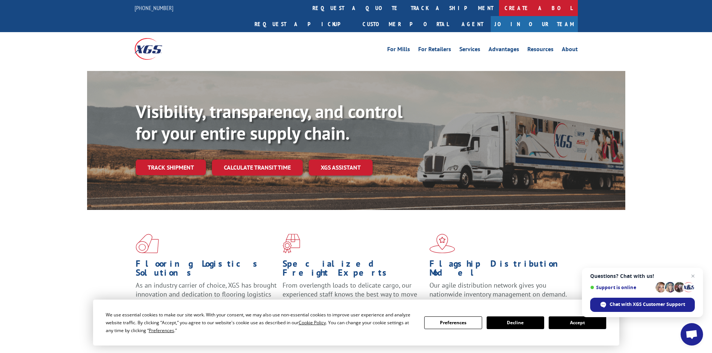 The width and height of the screenshot is (712, 353). I want to click on a: Calculate transit time, so click(257, 167).